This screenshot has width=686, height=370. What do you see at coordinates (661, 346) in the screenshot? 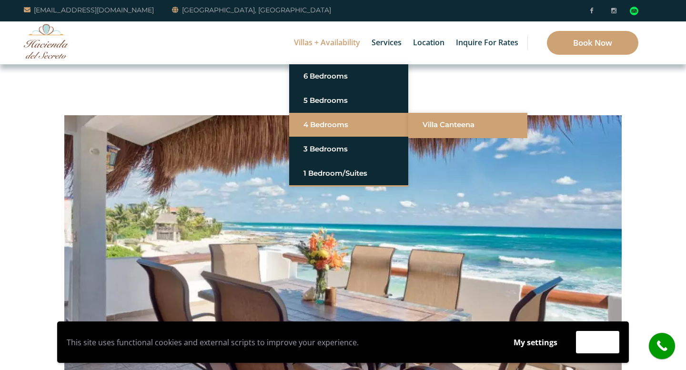
I see `i: call` at bounding box center [661, 346].